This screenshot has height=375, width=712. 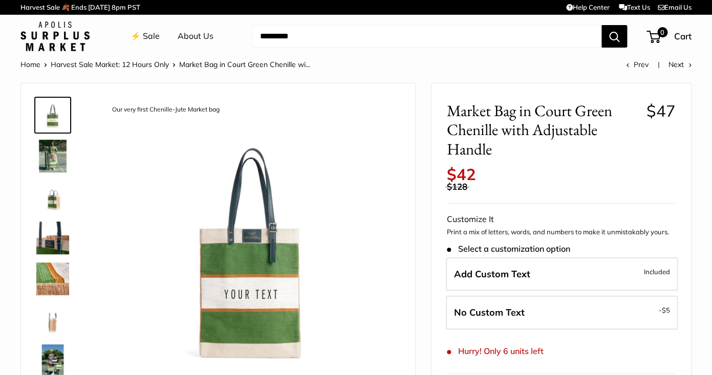 I want to click on div: Customize It, so click(x=561, y=220).